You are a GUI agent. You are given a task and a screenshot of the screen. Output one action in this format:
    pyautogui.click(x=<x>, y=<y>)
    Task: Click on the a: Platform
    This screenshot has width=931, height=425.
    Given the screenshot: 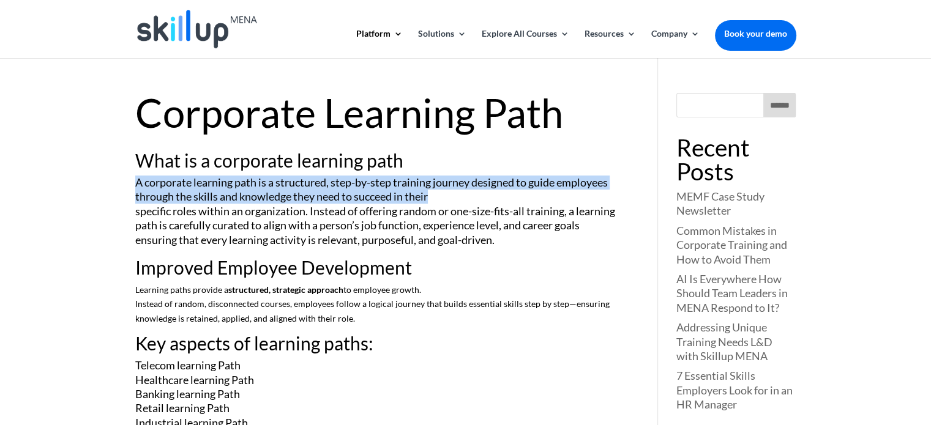 What is the action you would take?
    pyautogui.click(x=379, y=43)
    